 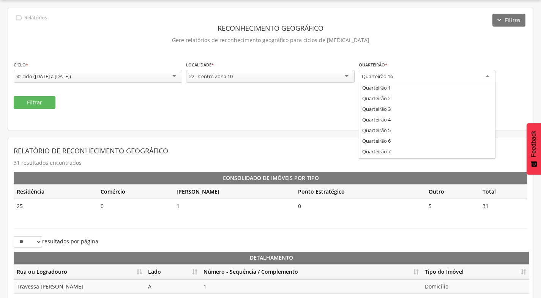 I want to click on th: Tipo do Imóvel: Ordenar colunas de forma ascendente, so click(x=475, y=272).